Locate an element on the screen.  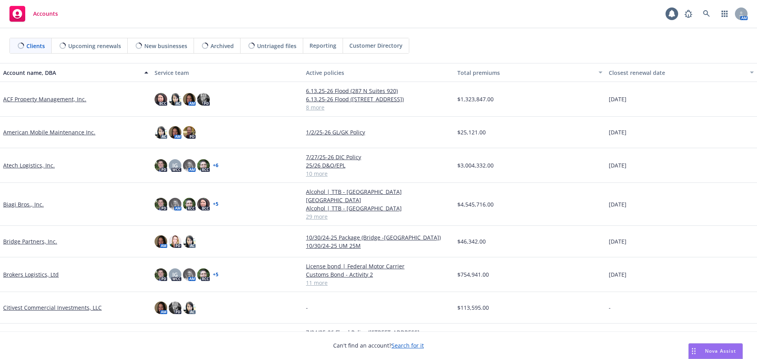
a: Biagi Bros., Inc. is located at coordinates (23, 204).